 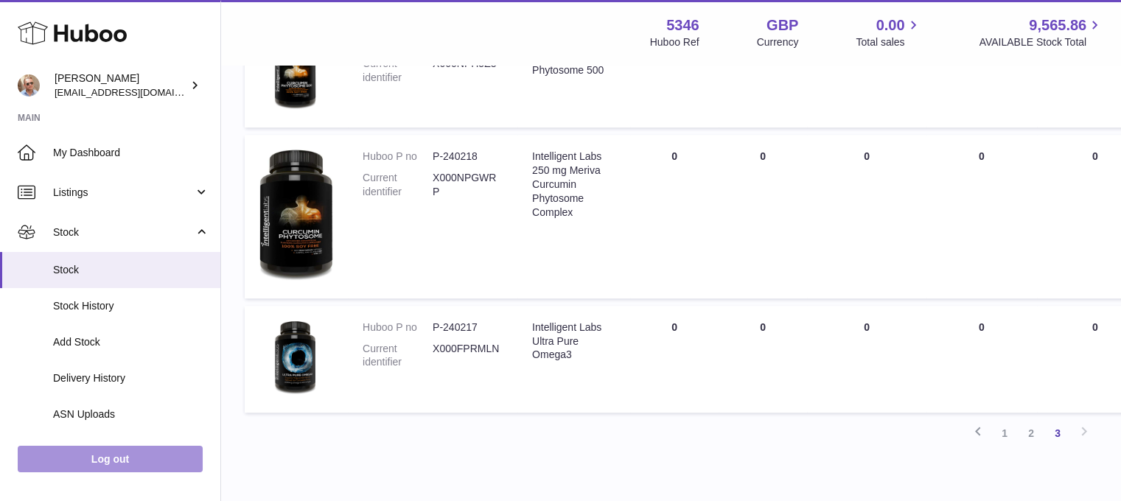 What do you see at coordinates (467, 356) in the screenshot?
I see `dd: X000FPRMLN` at bounding box center [467, 356].